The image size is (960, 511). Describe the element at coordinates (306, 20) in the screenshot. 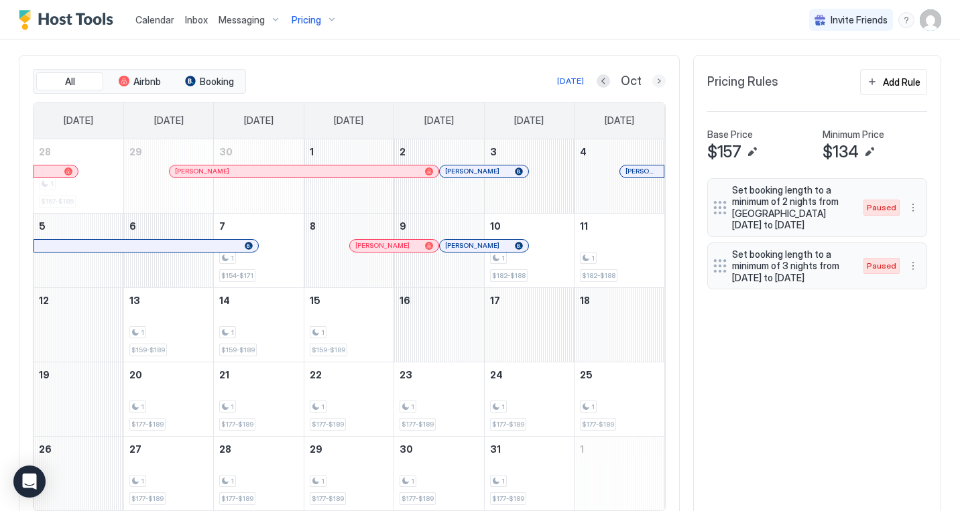

I see `span: Pricing` at that location.